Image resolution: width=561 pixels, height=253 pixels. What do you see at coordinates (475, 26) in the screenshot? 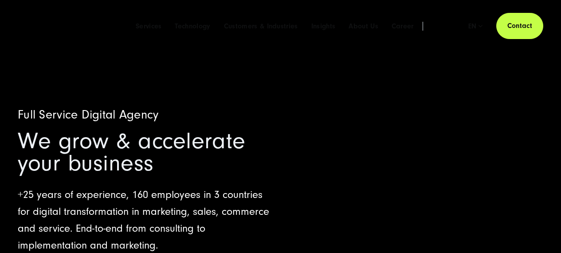
I see `div: en` at bounding box center [475, 26].